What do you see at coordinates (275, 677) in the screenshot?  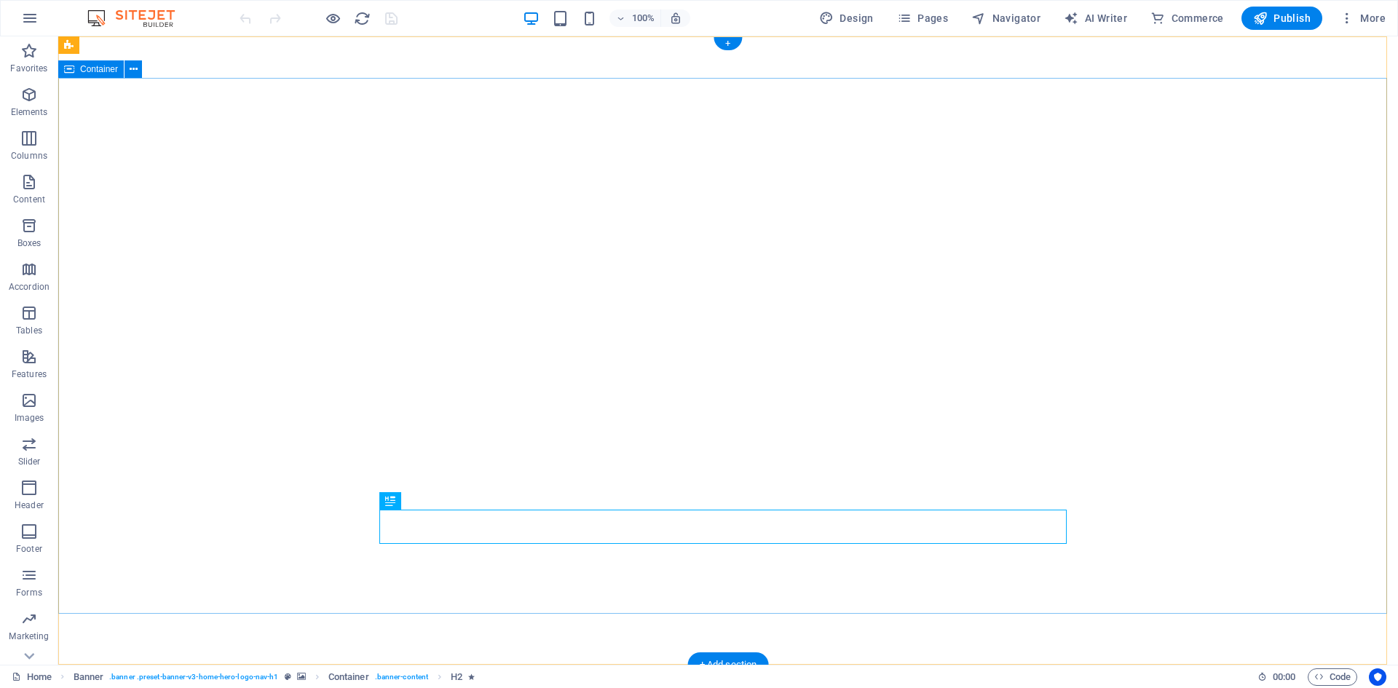 I see `nav: breadcrumb` at bounding box center [275, 677].